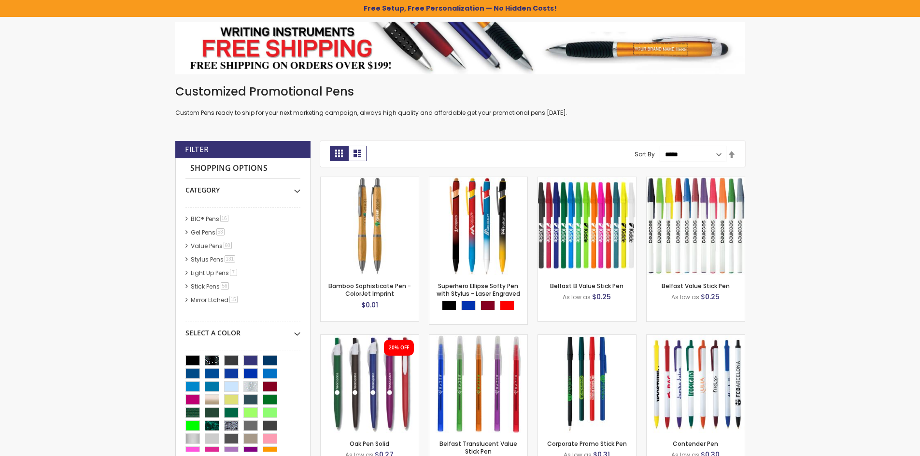 The width and height of the screenshot is (920, 456). Describe the element at coordinates (227, 245) in the screenshot. I see `span: 60` at that location.